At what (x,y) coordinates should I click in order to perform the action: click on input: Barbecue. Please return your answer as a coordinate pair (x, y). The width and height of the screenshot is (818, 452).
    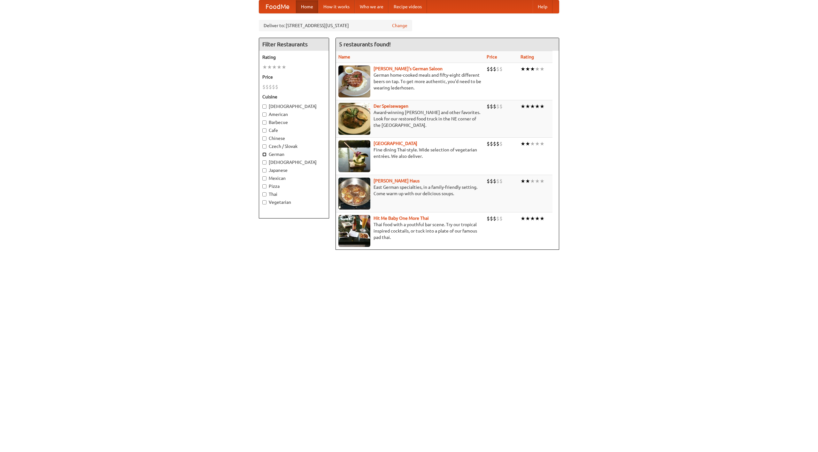
    Looking at the image, I should click on (264, 122).